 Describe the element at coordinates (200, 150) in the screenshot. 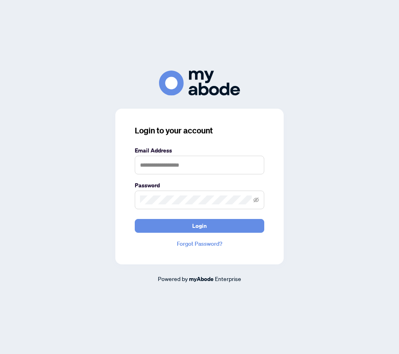

I see `label: Email Address` at that location.